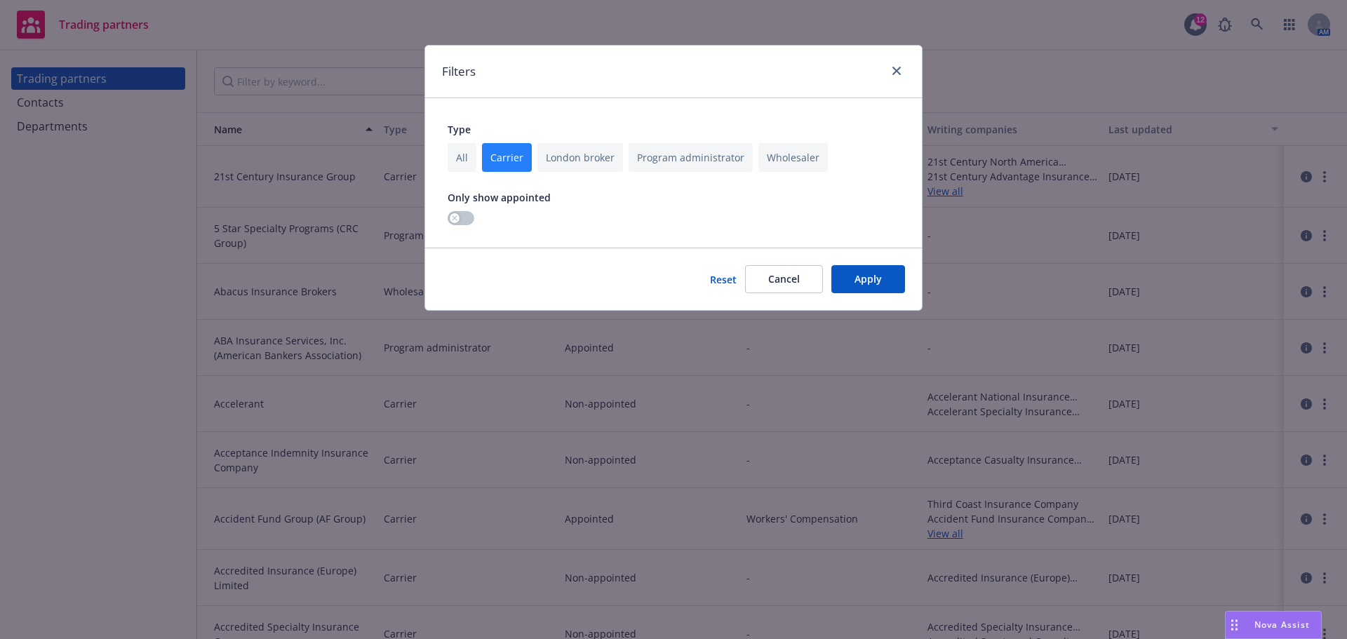 The width and height of the screenshot is (1347, 639). What do you see at coordinates (723, 279) in the screenshot?
I see `a: Reset` at bounding box center [723, 279].